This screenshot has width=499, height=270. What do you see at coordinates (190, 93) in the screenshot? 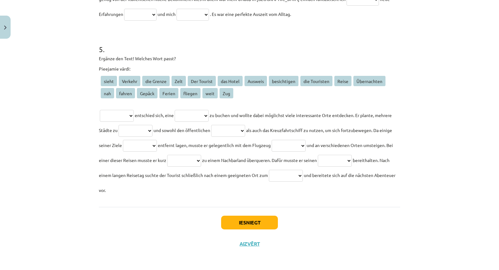
I see `span: fliegen` at bounding box center [190, 93].